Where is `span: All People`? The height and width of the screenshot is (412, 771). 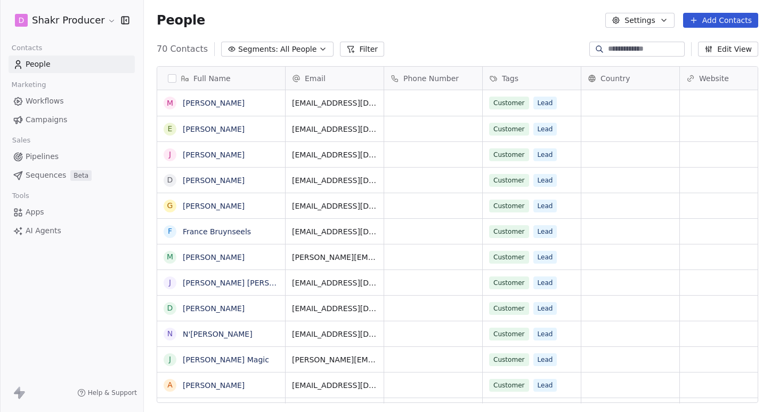
span: All People is located at coordinates (299, 49).